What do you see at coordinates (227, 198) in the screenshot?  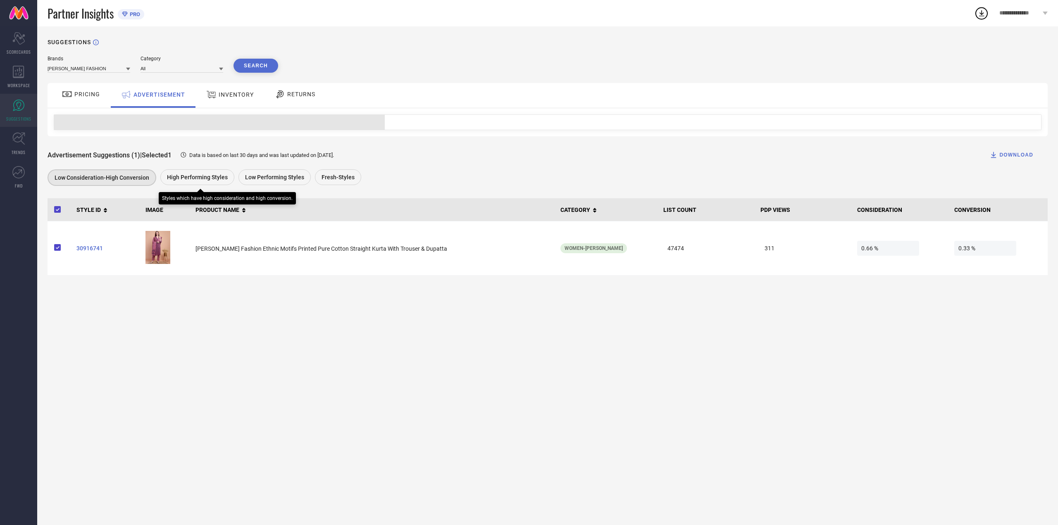 I see `div: Styles which have high consideration and high conversion.` at bounding box center [227, 198].